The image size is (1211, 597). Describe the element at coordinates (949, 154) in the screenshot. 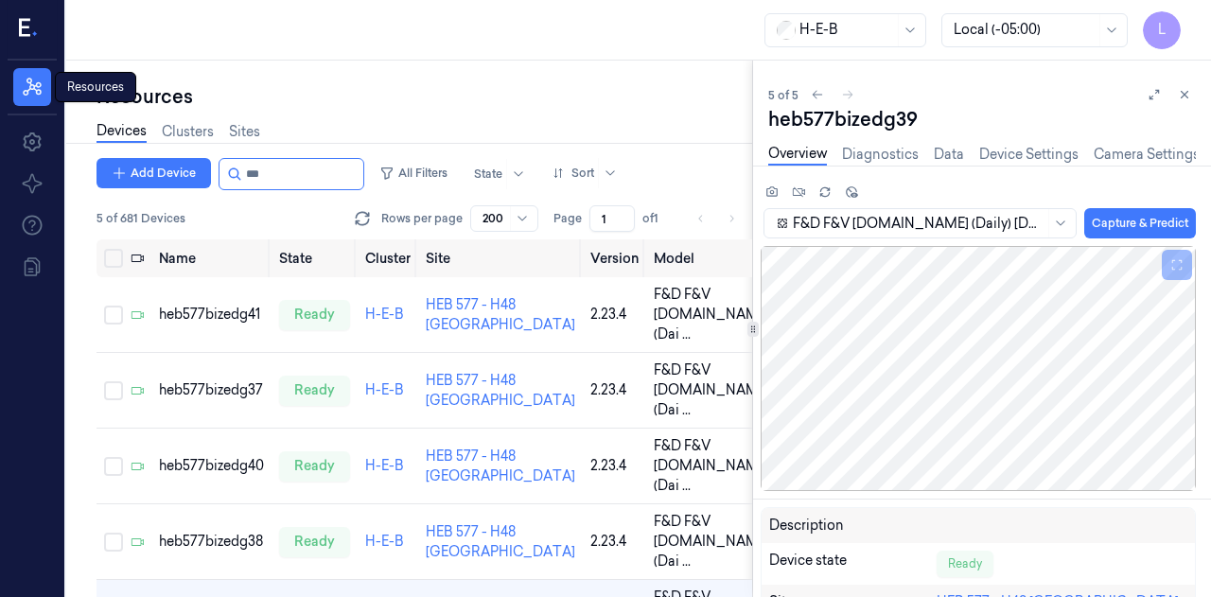

I see `a: Data` at that location.